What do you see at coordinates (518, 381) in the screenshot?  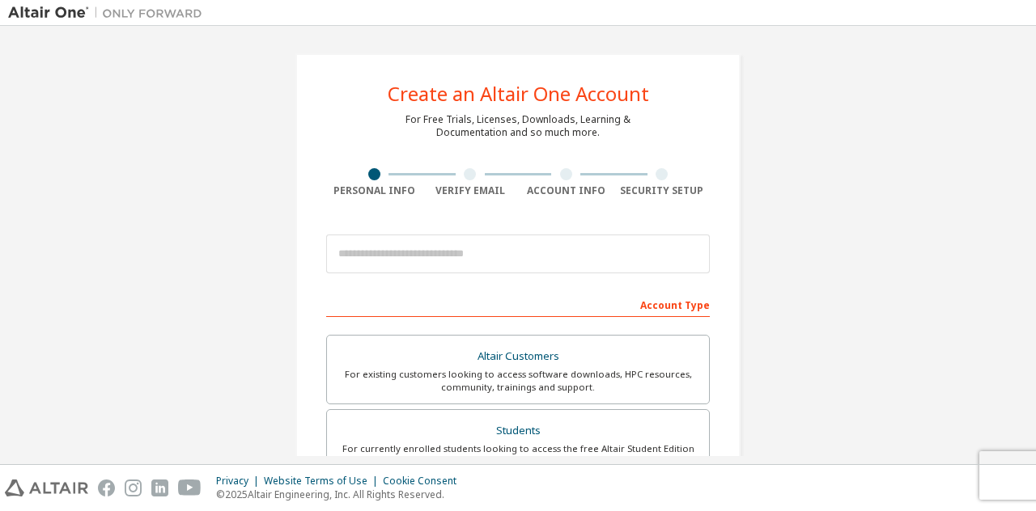 I see `div: For existing customers looking to access software downloads, HPC resources, community, trainings ...` at bounding box center [518, 381].